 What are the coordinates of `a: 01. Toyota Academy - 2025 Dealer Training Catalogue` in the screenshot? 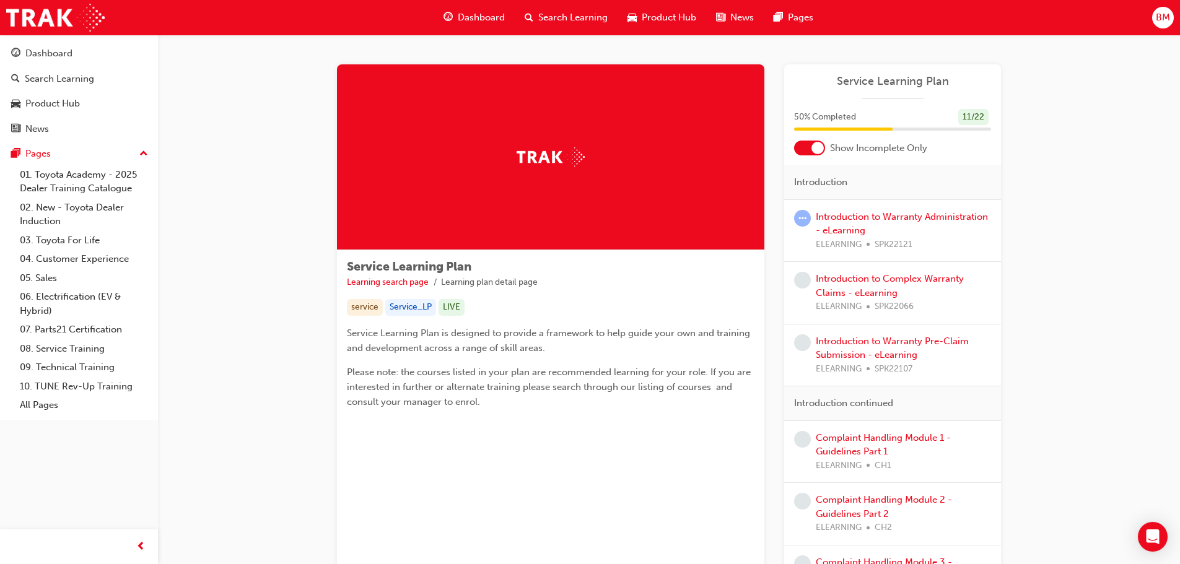 It's located at (84, 182).